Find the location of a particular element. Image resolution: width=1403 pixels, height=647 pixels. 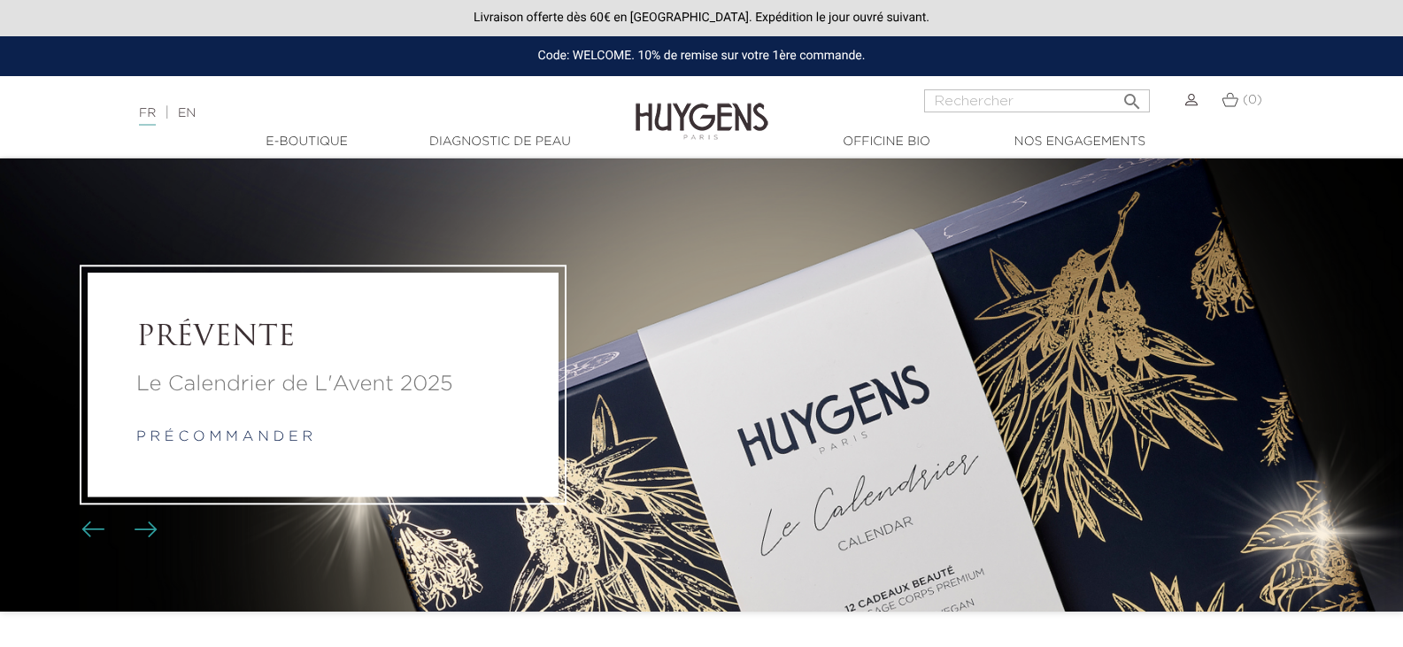

a: Nos engagements is located at coordinates (1080, 142).